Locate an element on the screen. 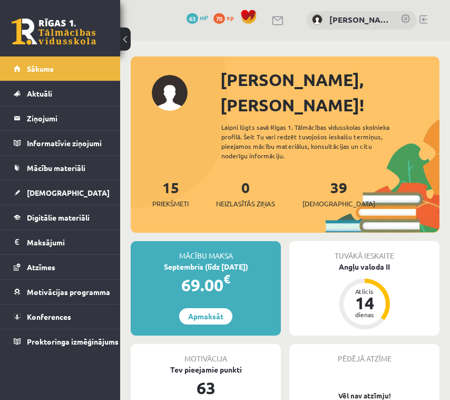 The image size is (450, 400). a: Motivācijas programma is located at coordinates (60, 292).